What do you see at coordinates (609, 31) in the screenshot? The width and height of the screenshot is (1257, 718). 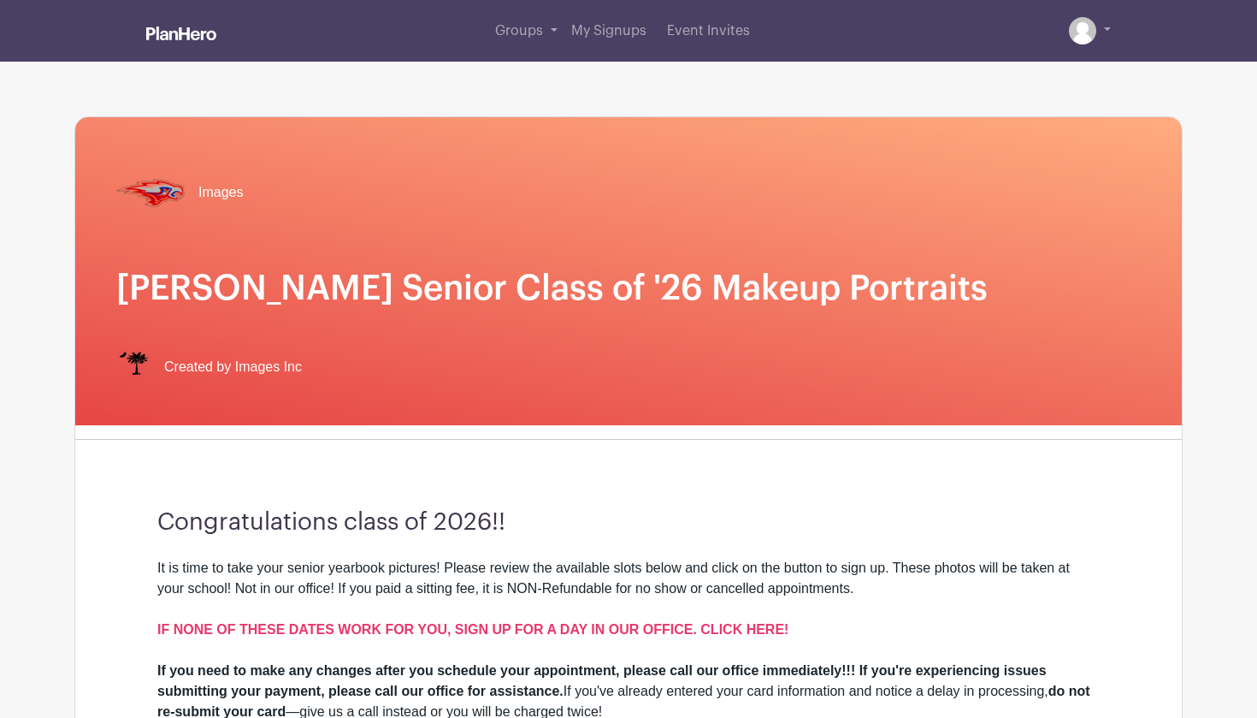 I see `span: My Signups` at bounding box center [609, 31].